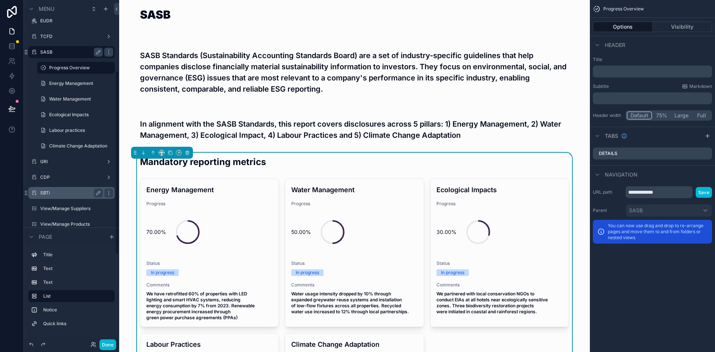  What do you see at coordinates (77, 310) in the screenshot?
I see `label: Notice` at bounding box center [77, 310].